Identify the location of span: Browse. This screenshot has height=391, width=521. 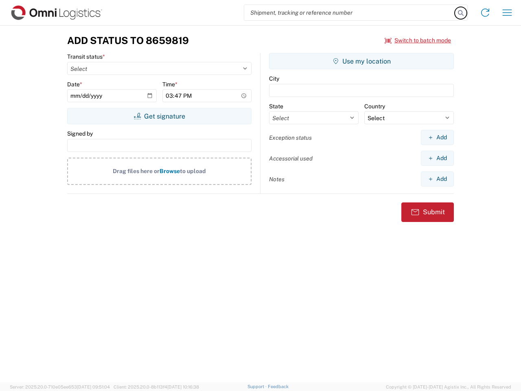
(170, 171).